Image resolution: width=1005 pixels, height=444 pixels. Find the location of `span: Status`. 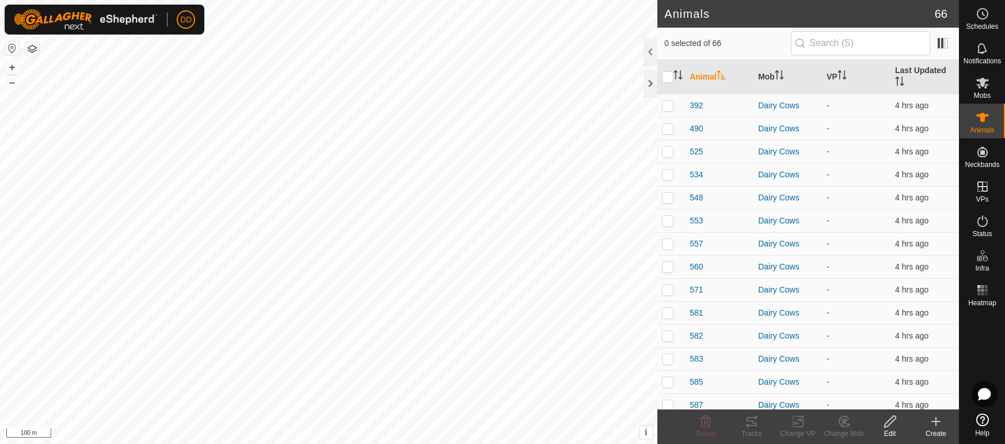

span: Status is located at coordinates (982, 234).